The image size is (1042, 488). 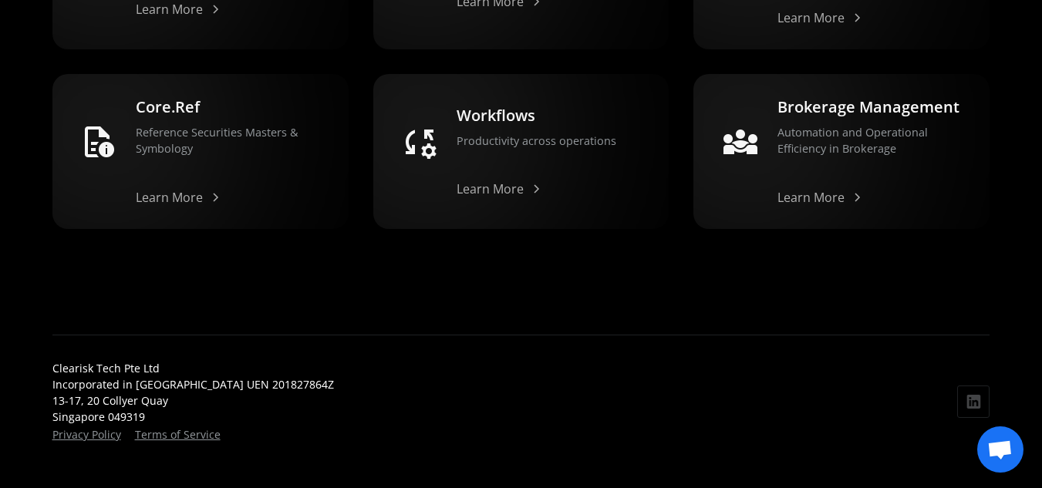 What do you see at coordinates (536, 141) in the screenshot?
I see `p: Productivity across operations` at bounding box center [536, 141].